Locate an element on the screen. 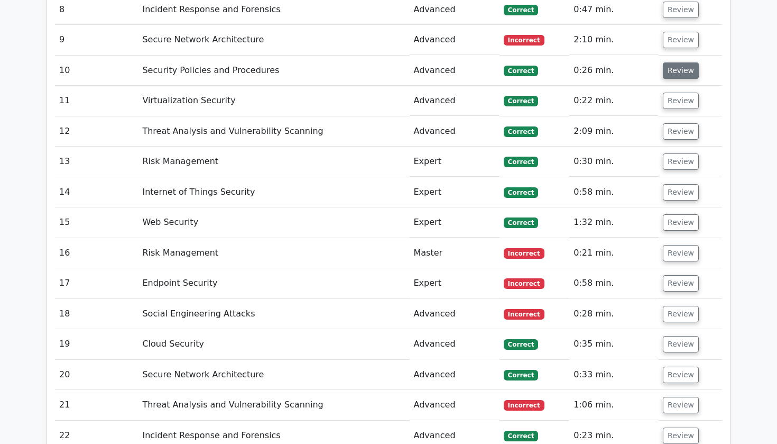 The image size is (777, 444). td: Internet of Things Security is located at coordinates (273, 192).